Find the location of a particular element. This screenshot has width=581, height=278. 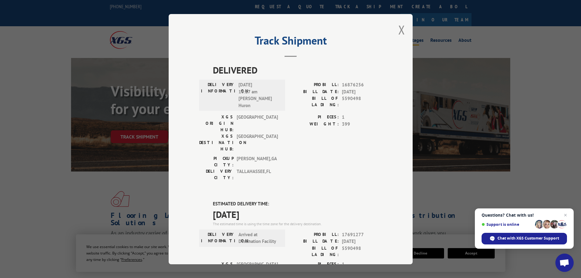

label: XGS DESTINATION HUB: is located at coordinates (216, 142).